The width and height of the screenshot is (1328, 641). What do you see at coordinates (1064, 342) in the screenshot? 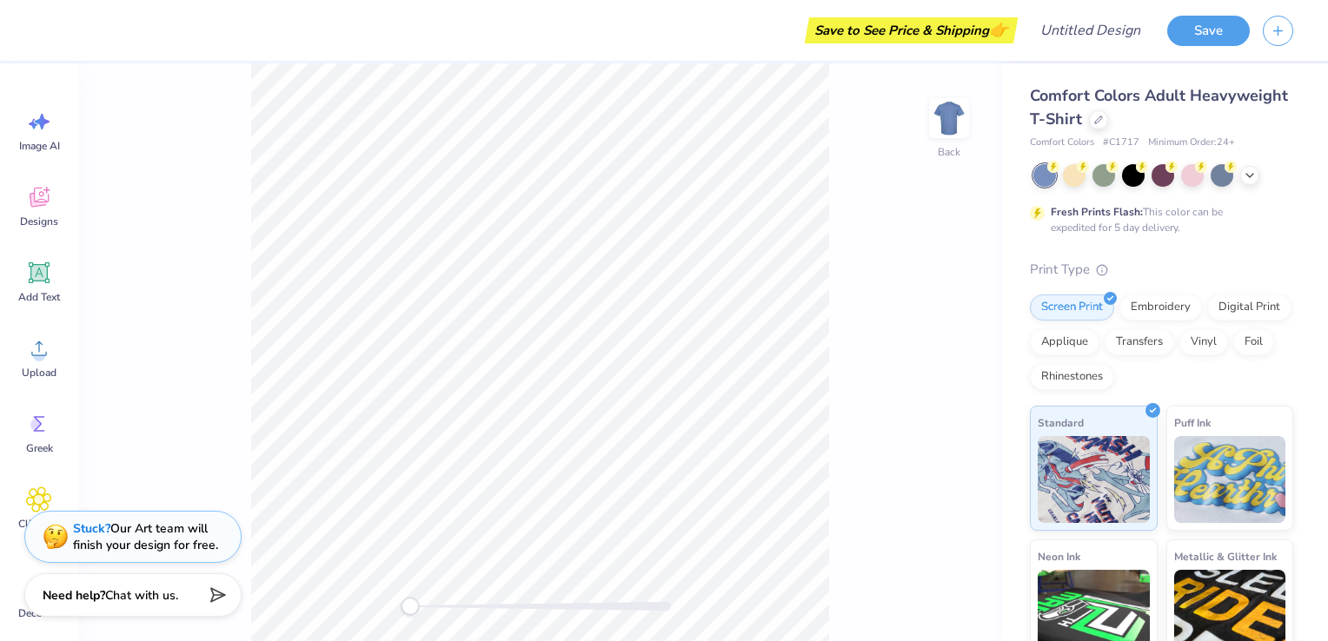
I see `div: Applique` at bounding box center [1064, 342].